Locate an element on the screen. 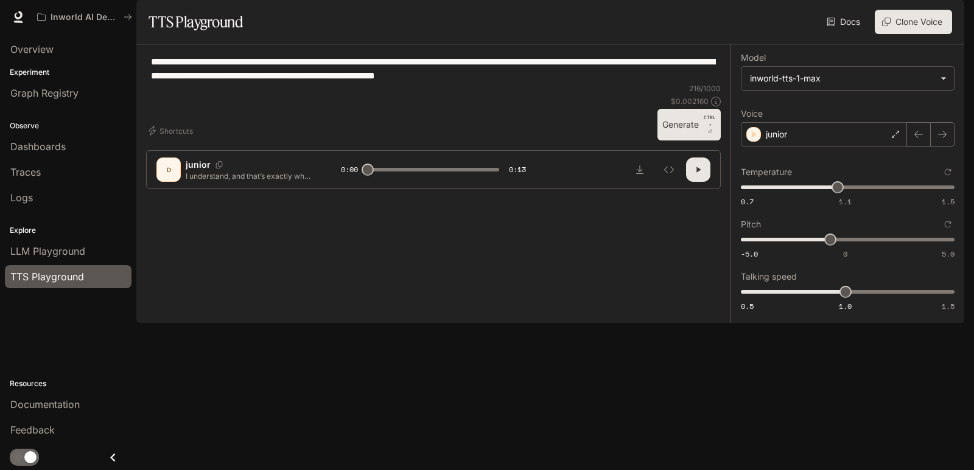  p: 216 / 1000 is located at coordinates (705, 88).